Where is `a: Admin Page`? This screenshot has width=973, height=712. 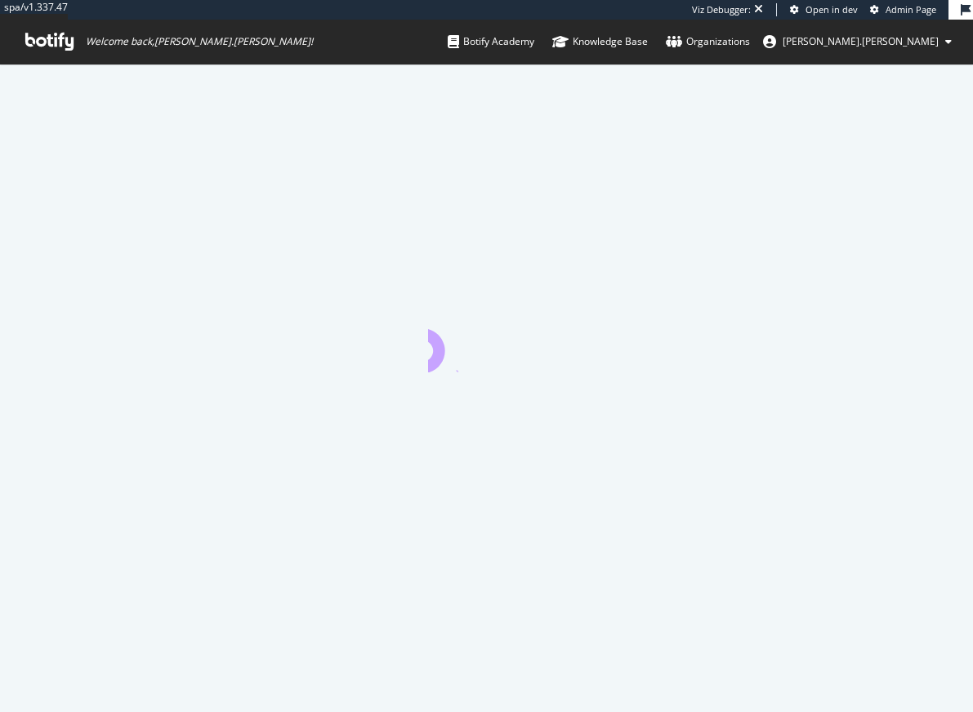
a: Admin Page is located at coordinates (903, 10).